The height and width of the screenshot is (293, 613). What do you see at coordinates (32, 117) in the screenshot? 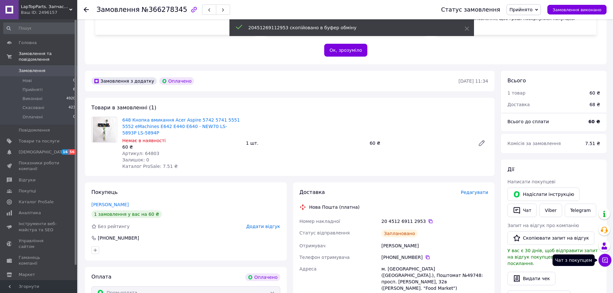
I see `span: Оплачені` at bounding box center [32, 117].